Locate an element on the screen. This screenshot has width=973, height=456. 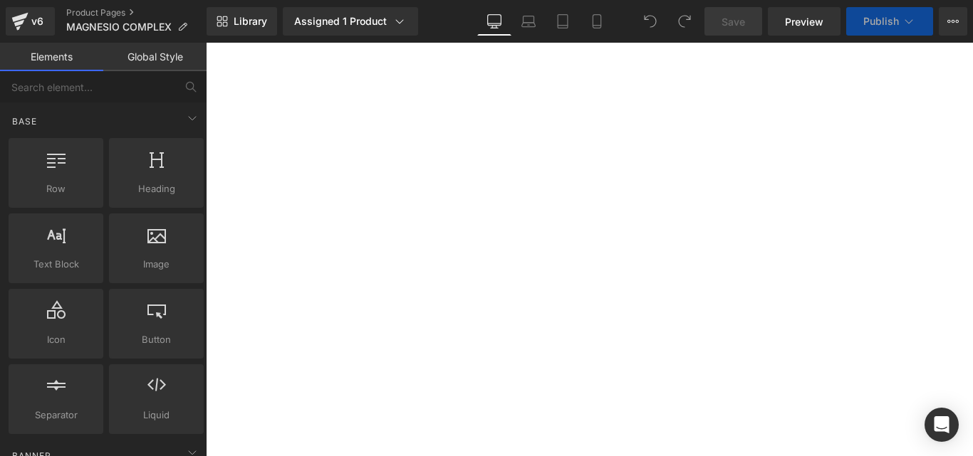
a: New Library is located at coordinates (241, 21).